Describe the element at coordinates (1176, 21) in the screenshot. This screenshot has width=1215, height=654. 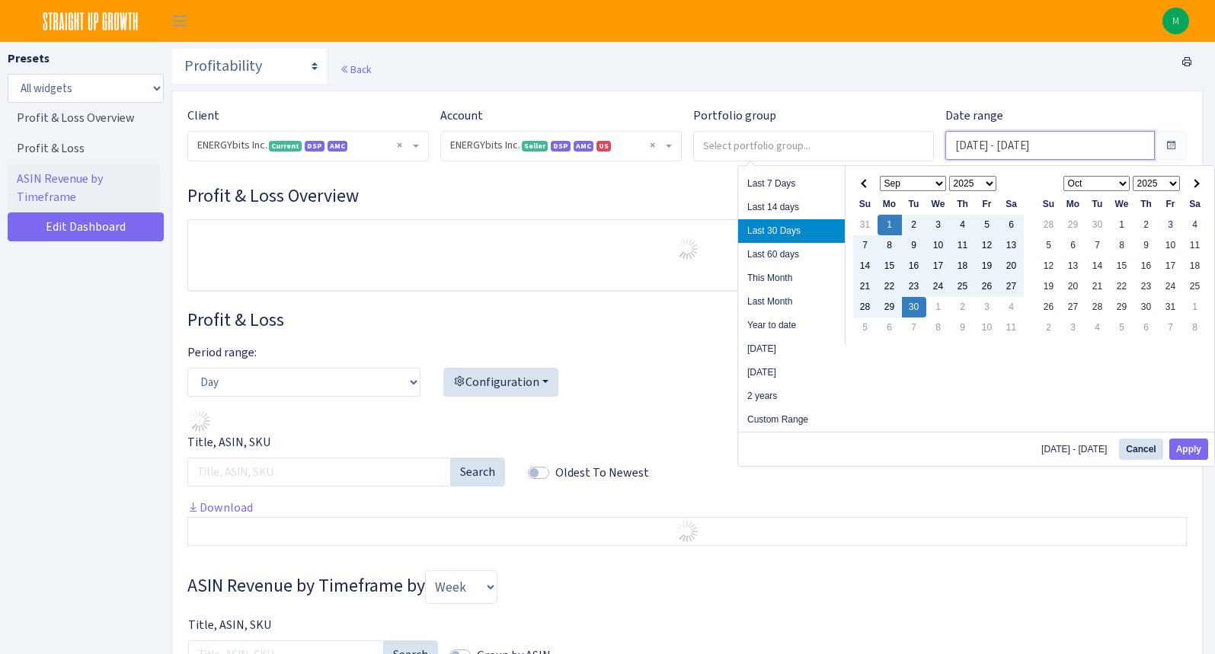
I see `img: Michael Sette` at that location.